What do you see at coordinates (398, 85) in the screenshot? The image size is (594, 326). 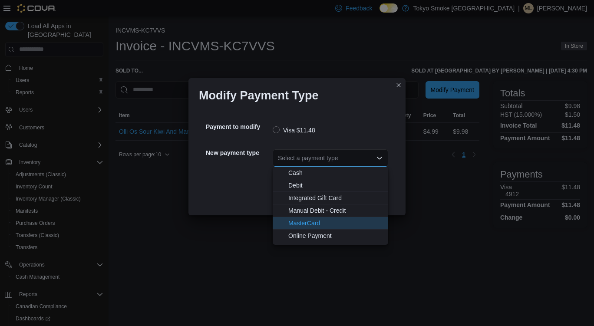 I see `button: Closes this modal window` at bounding box center [398, 85].